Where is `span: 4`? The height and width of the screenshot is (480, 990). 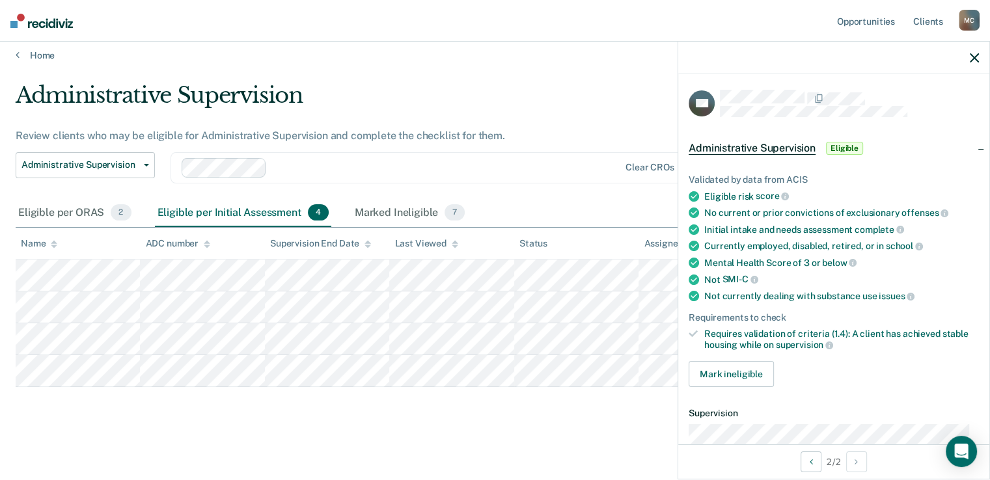
span: 4 is located at coordinates (318, 213).